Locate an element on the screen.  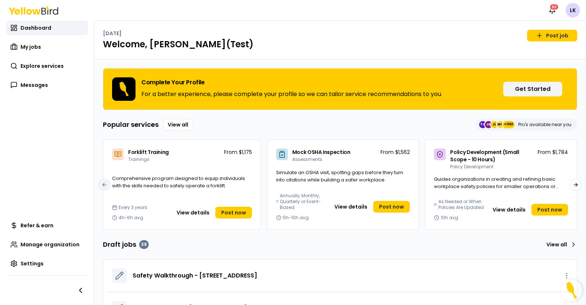
p: Pro's available near you is located at coordinates (545, 125).